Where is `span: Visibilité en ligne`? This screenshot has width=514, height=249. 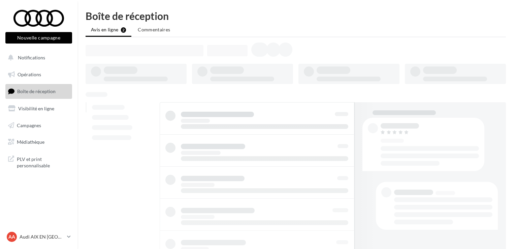 span: Visibilité en ligne is located at coordinates (36, 108).